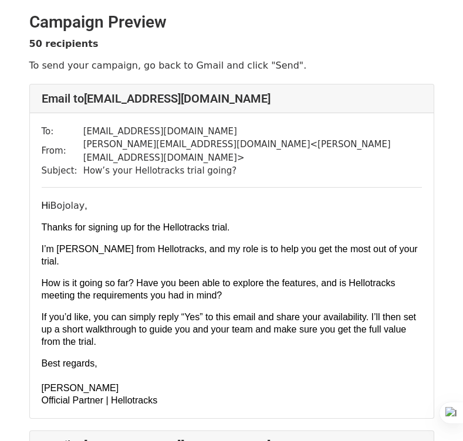  I want to click on font: Hi, so click(46, 205).